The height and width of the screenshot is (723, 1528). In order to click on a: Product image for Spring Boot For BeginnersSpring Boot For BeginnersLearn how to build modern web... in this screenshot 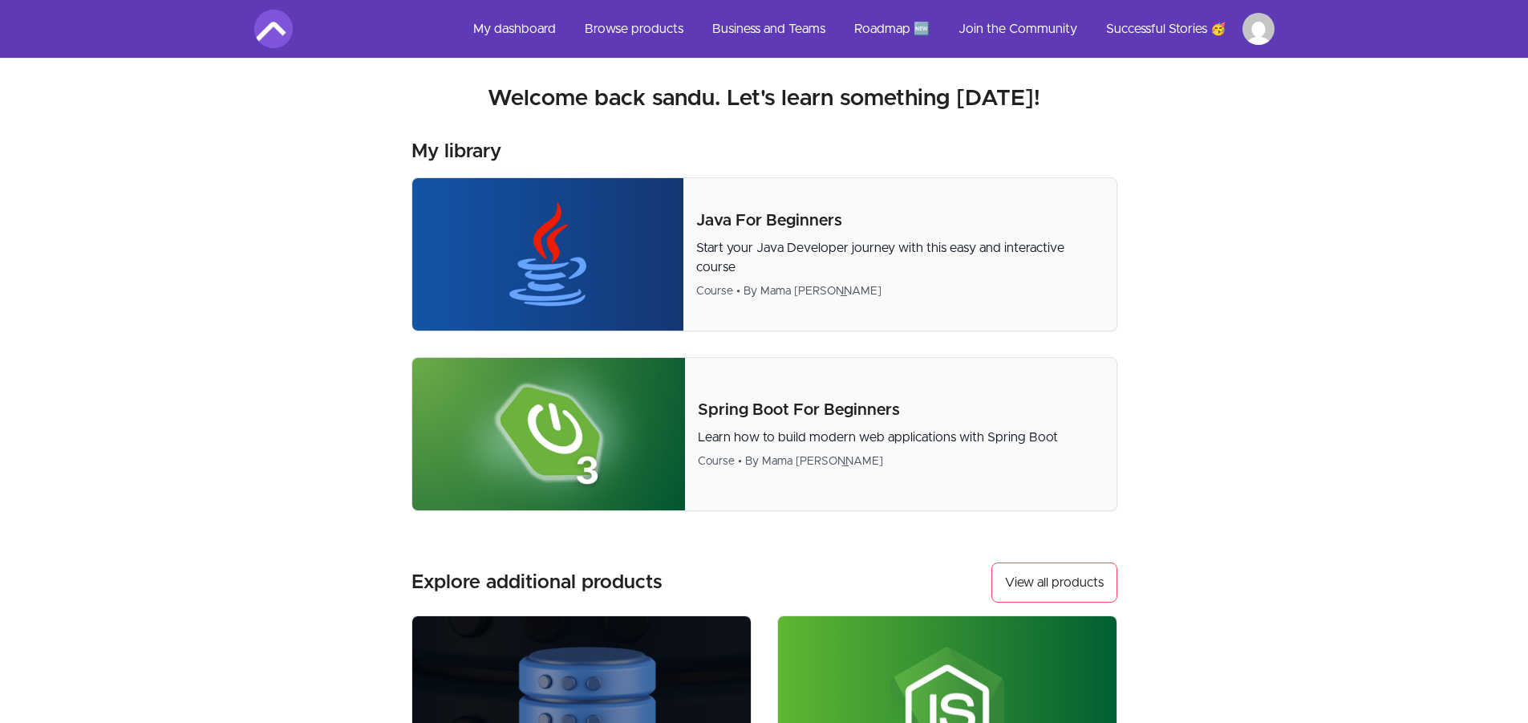, I will do `click(764, 434)`.